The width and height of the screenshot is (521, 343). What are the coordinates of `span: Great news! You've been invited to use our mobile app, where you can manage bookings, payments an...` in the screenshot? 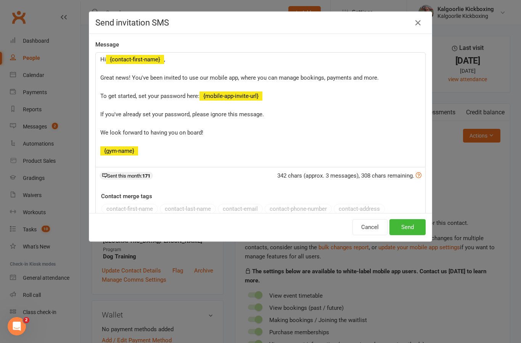 It's located at (239, 78).